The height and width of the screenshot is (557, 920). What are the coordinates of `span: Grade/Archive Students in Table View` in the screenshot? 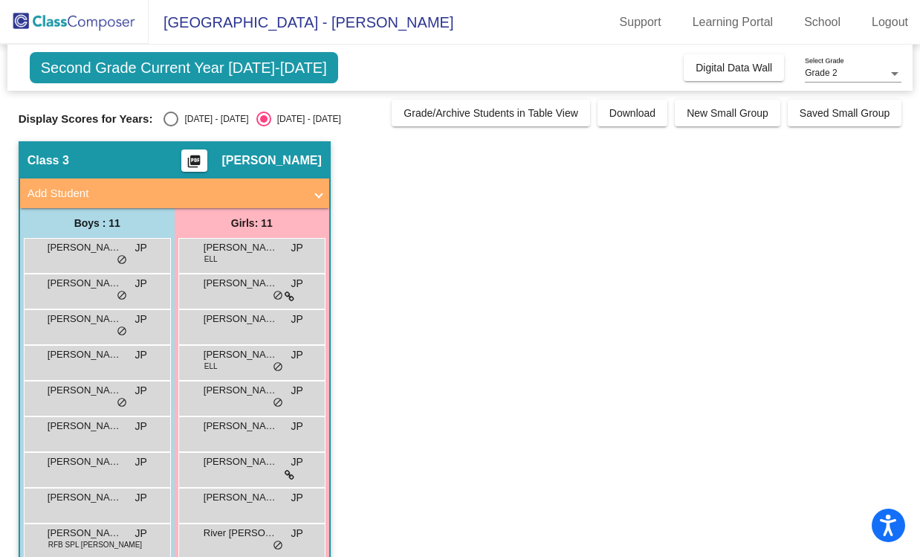 It's located at (491, 113).